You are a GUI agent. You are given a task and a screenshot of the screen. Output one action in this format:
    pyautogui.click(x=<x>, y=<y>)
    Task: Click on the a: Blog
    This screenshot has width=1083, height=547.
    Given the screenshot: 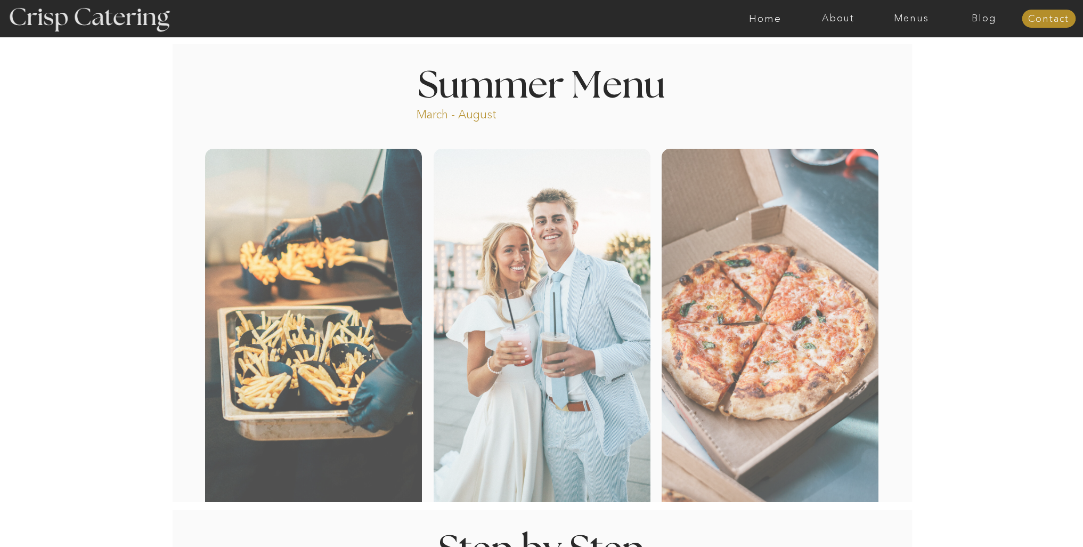 What is the action you would take?
    pyautogui.click(x=984, y=19)
    